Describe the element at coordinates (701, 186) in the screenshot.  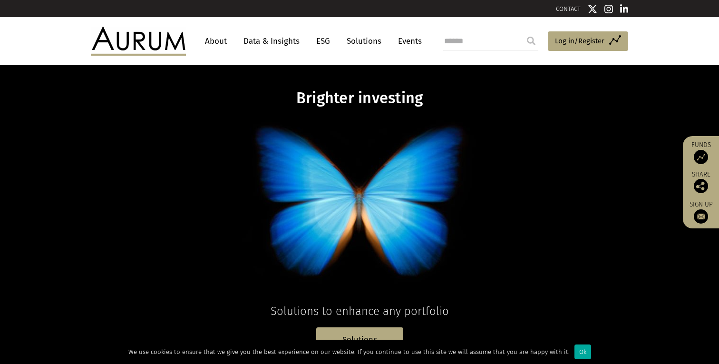
I see `img: Share this post` at that location.